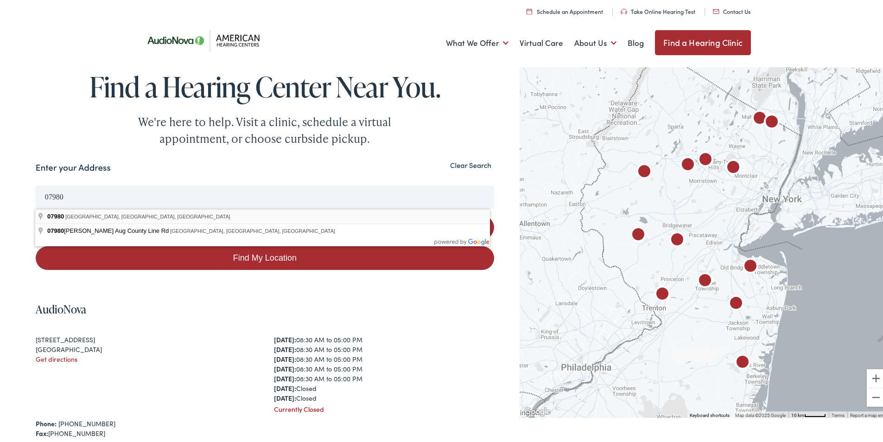  I want to click on img: Google, so click(537, 410).